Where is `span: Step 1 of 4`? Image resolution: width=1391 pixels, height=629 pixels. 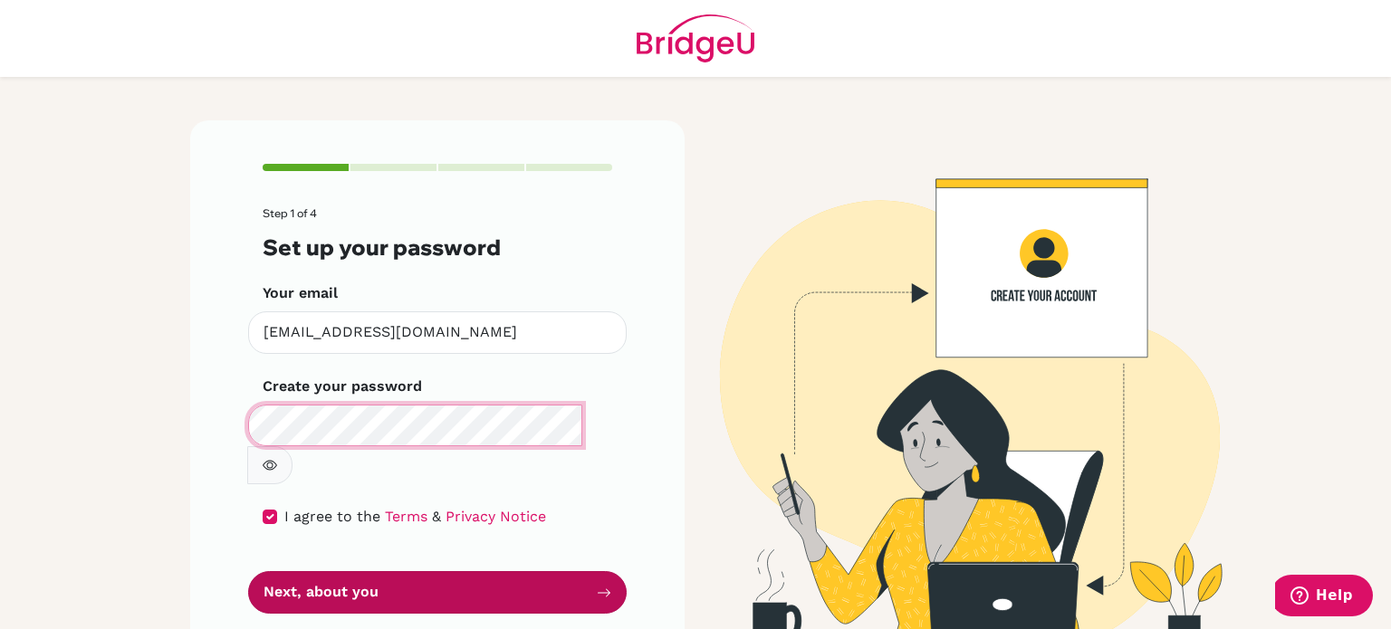 span: Step 1 of 4 is located at coordinates (290, 213).